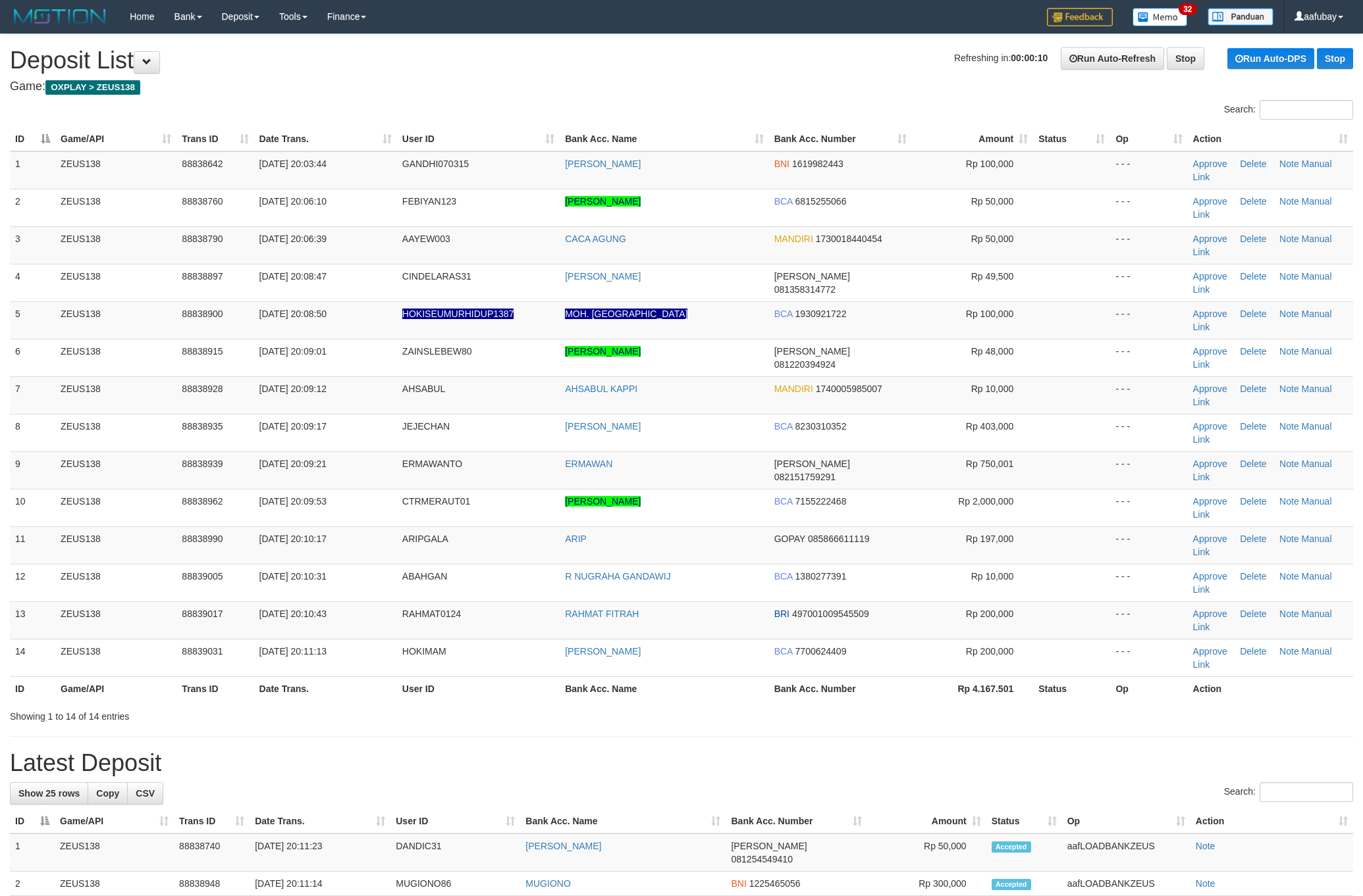 This screenshot has height=896, width=1363. What do you see at coordinates (682, 764) in the screenshot?
I see `h1: Latest Deposit` at bounding box center [682, 764].